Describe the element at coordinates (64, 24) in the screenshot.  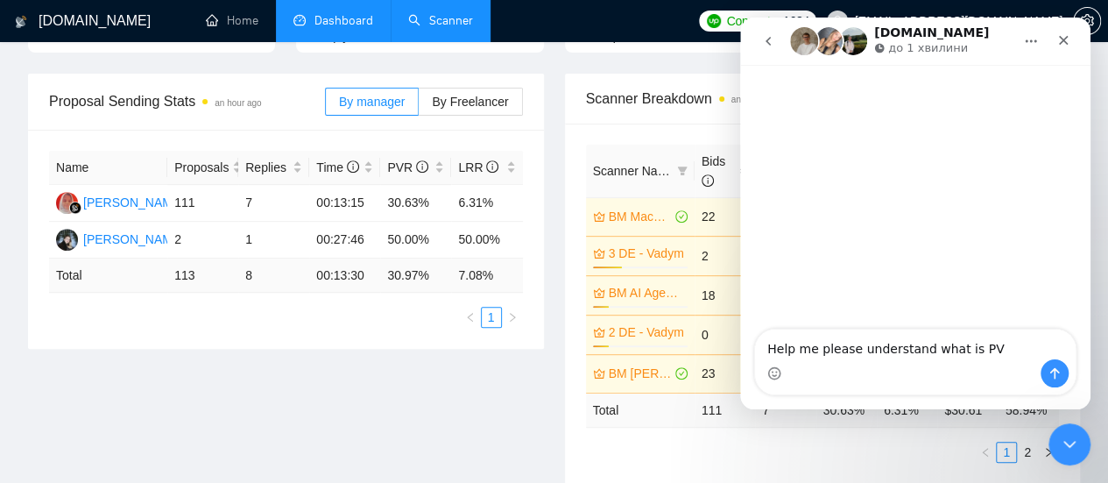
I see `img: Profile image for Nazar` at that location.